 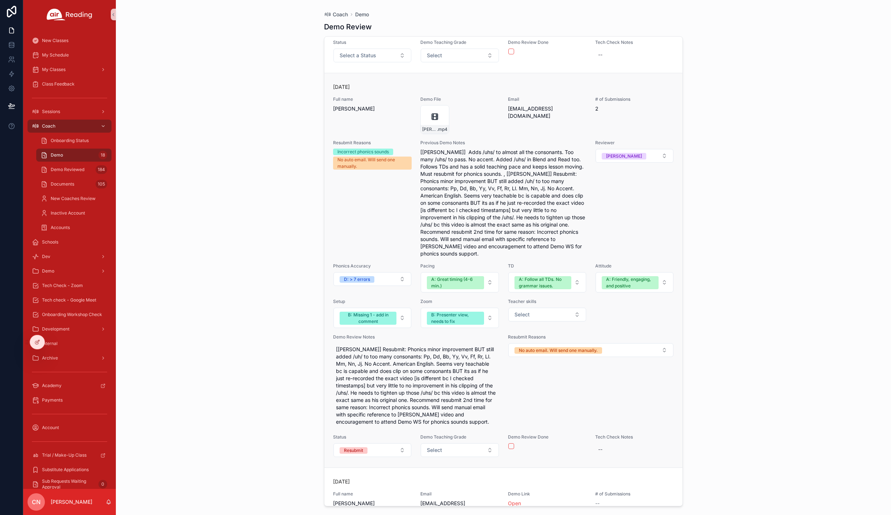 I want to click on span: Pacing, so click(x=460, y=266).